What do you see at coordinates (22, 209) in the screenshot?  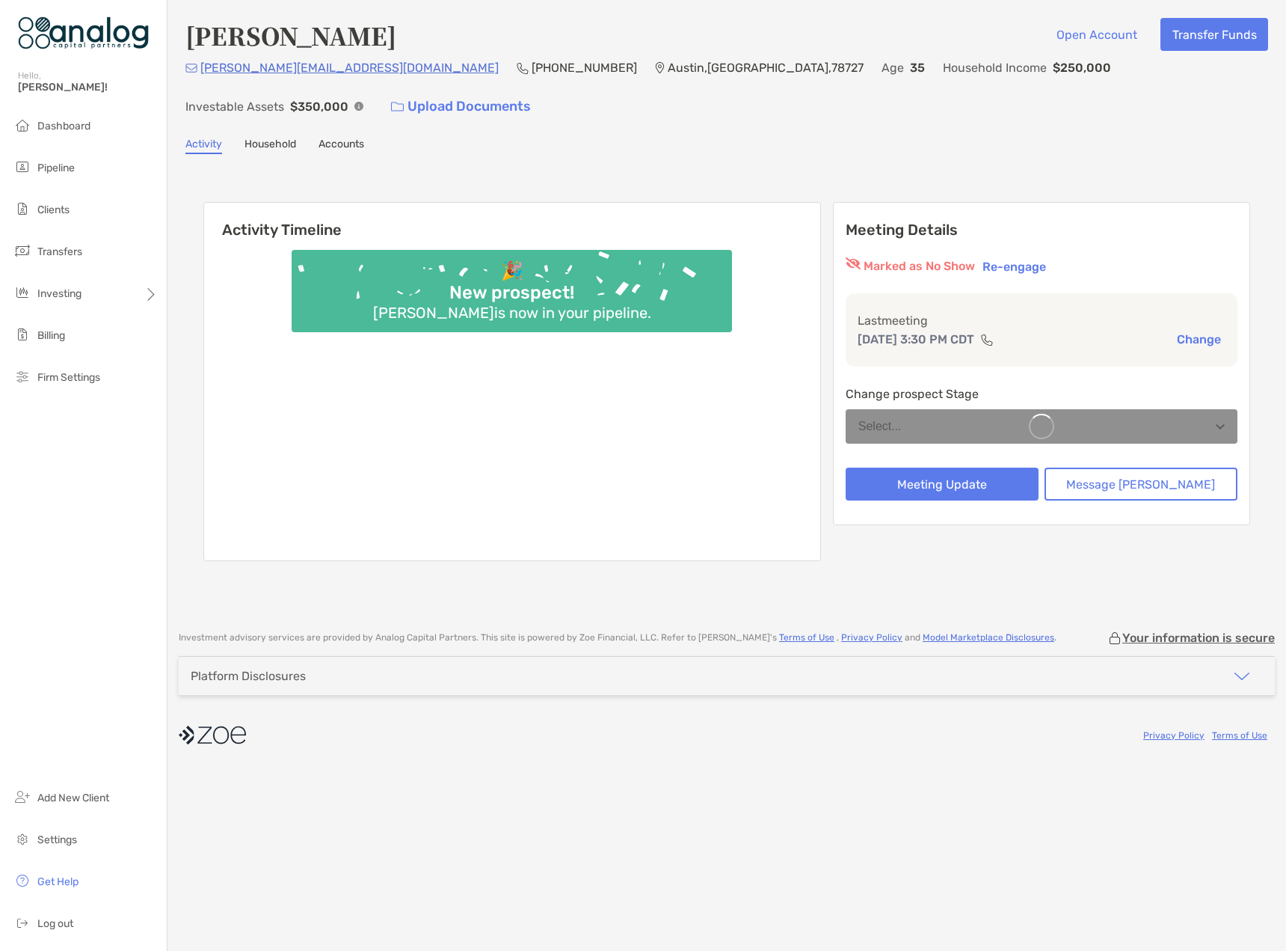 I see `img: clients icon` at bounding box center [22, 209].